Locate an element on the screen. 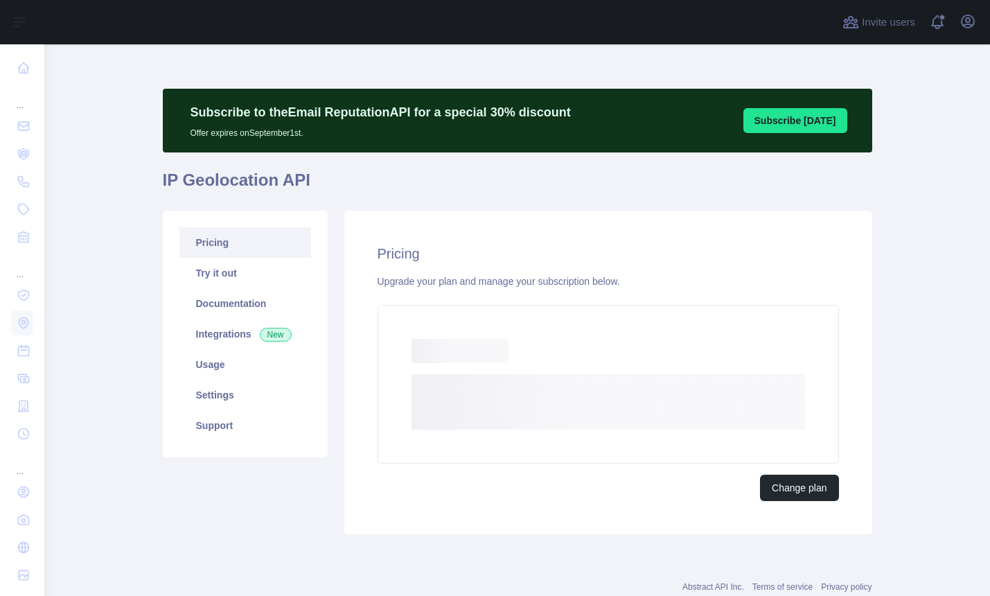 This screenshot has width=990, height=596. a: Privacy policy is located at coordinates (846, 587).